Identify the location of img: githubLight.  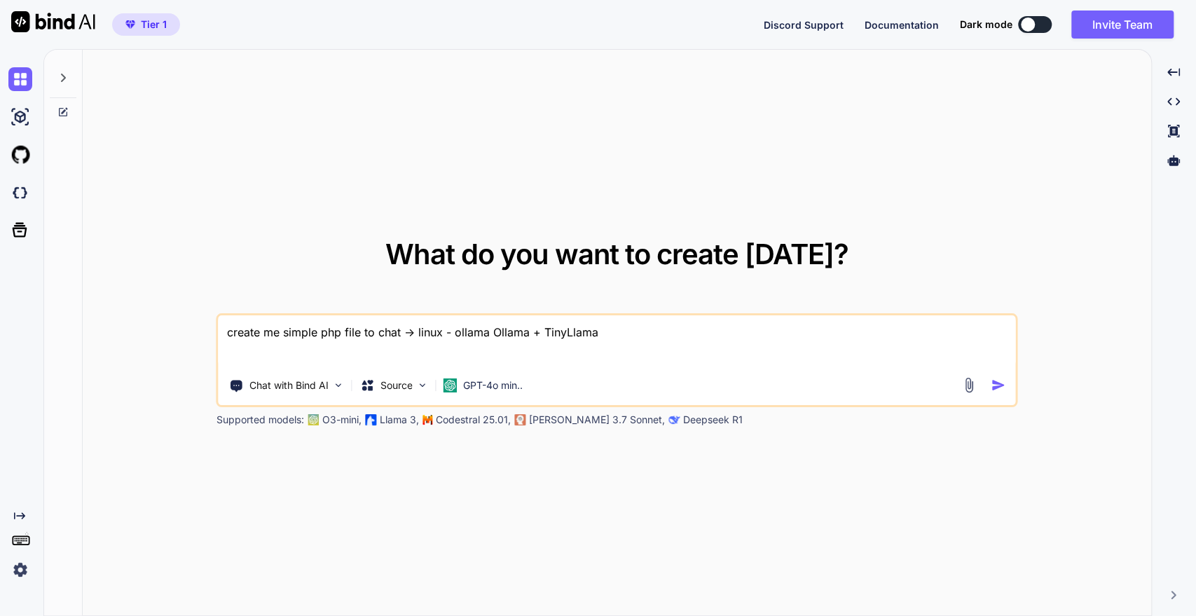
(20, 155).